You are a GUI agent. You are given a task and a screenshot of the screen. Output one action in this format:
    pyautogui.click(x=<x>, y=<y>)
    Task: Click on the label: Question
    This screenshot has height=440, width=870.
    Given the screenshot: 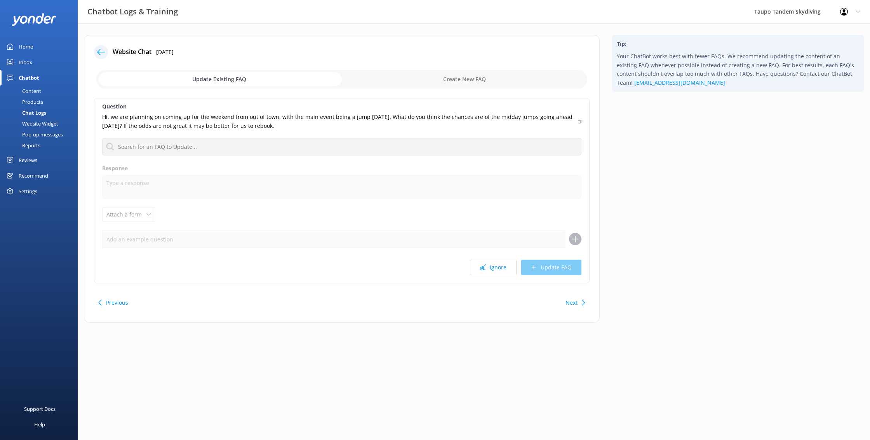 What is the action you would take?
    pyautogui.click(x=342, y=106)
    